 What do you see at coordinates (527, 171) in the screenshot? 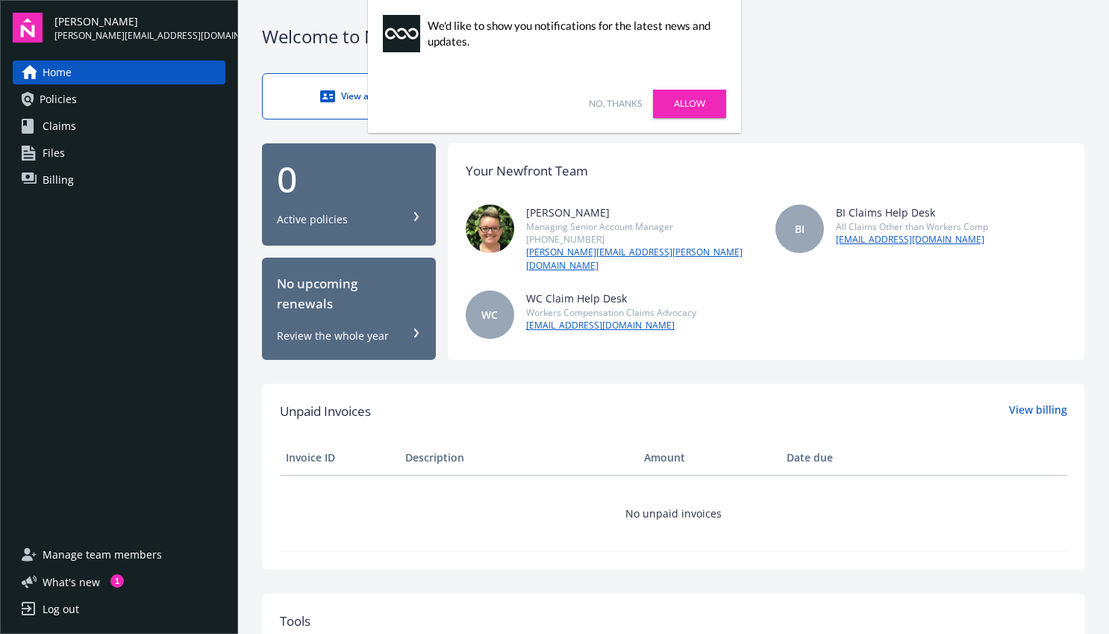
I see `div: Your Newfront Team` at bounding box center [527, 171].